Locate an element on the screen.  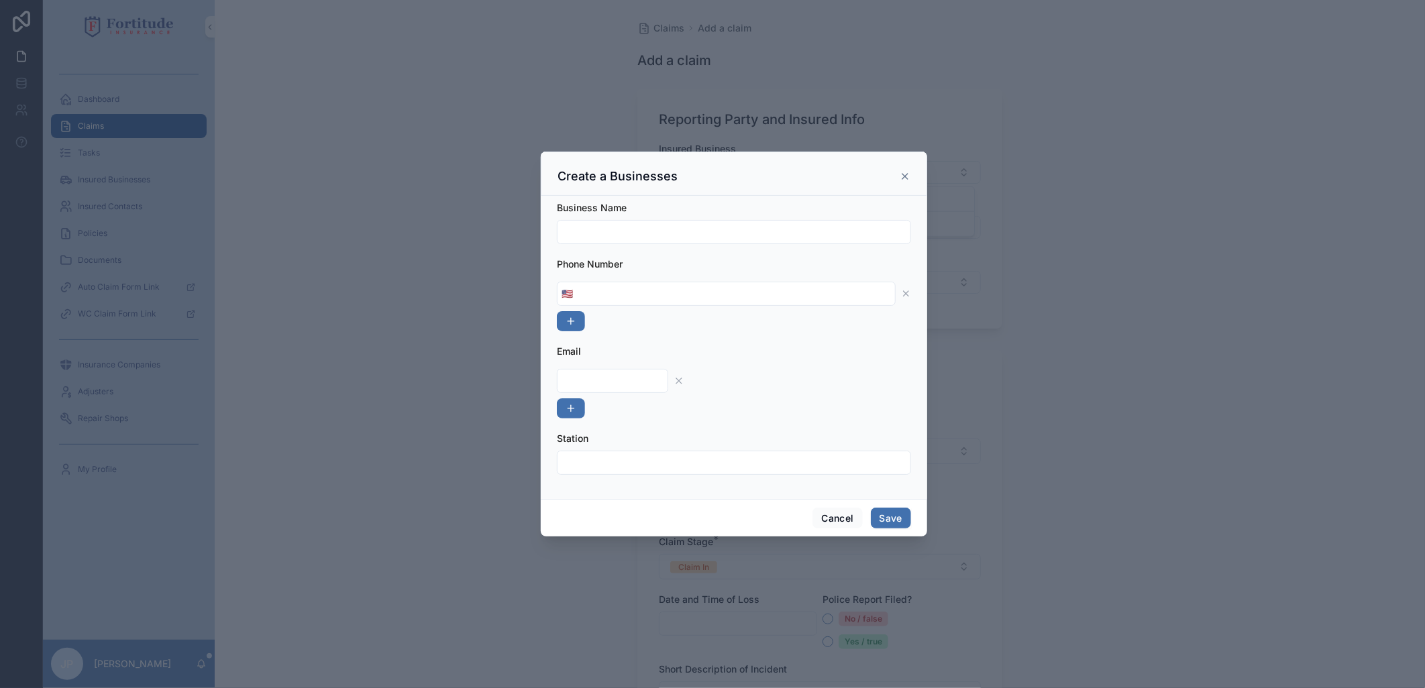
h3: Create a Businesses is located at coordinates (617, 176).